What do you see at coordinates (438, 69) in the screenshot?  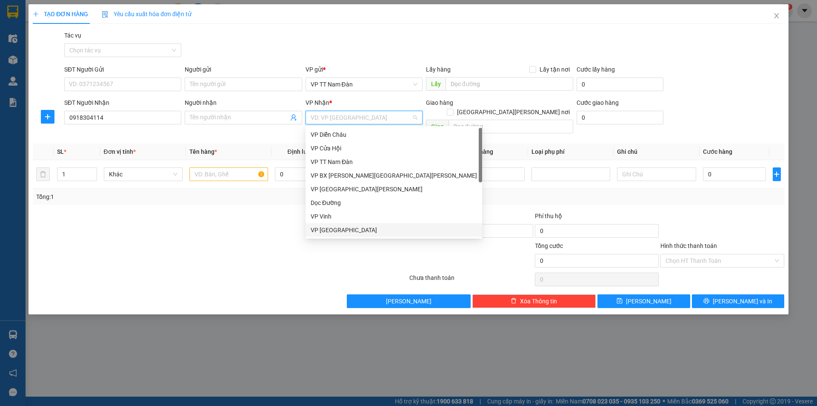 I see `span: Lấy hàng` at bounding box center [438, 69].